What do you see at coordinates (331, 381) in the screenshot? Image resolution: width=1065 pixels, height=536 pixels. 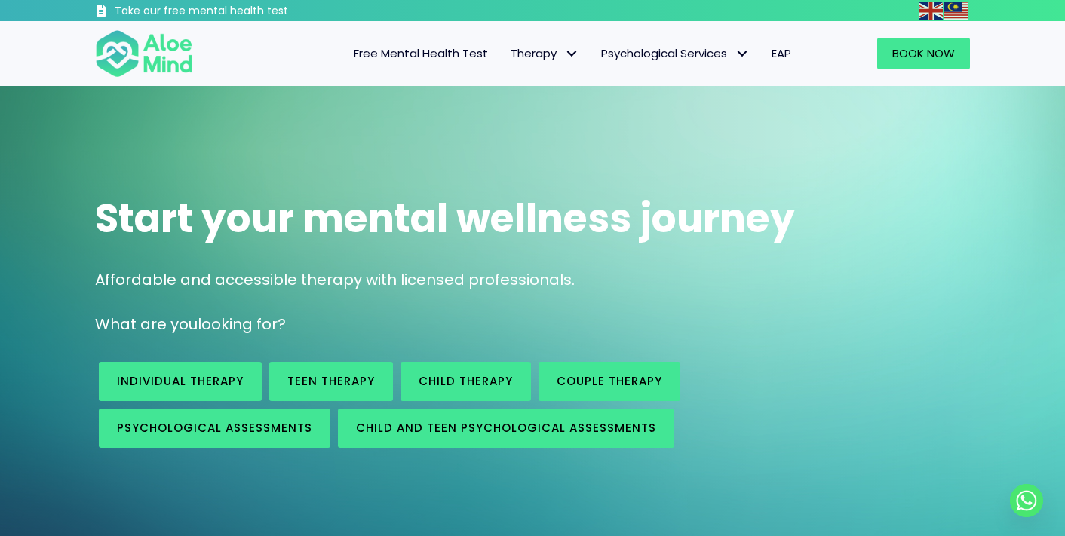 I see `span: Teen Therapy` at bounding box center [331, 381].